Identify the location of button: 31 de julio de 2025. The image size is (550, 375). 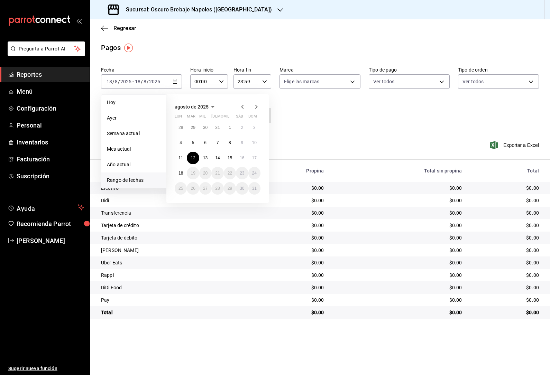
(217, 128).